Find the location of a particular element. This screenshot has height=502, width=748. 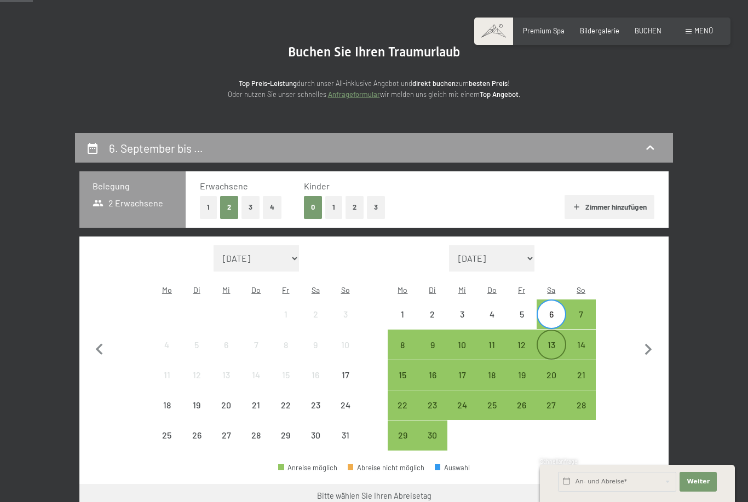

div: Sun Aug 24 2025 is located at coordinates (345, 405).